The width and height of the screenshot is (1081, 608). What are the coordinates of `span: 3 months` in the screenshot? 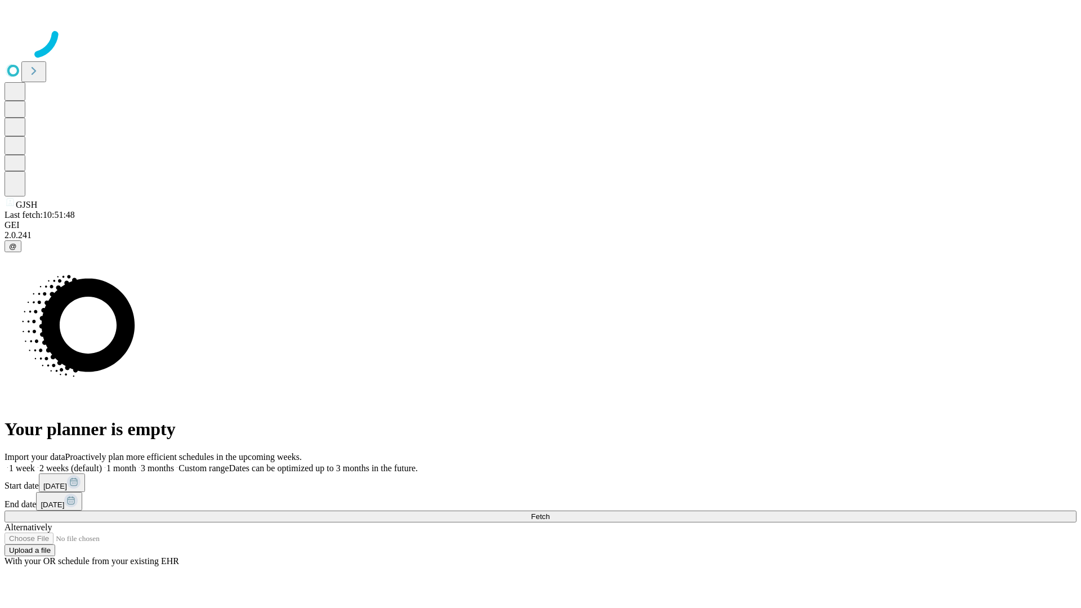 It's located at (157, 468).